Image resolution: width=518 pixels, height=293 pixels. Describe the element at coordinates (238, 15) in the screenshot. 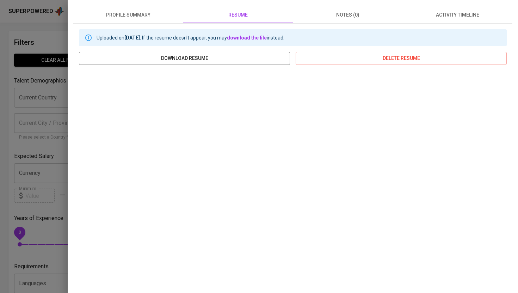

I see `span: resume` at that location.